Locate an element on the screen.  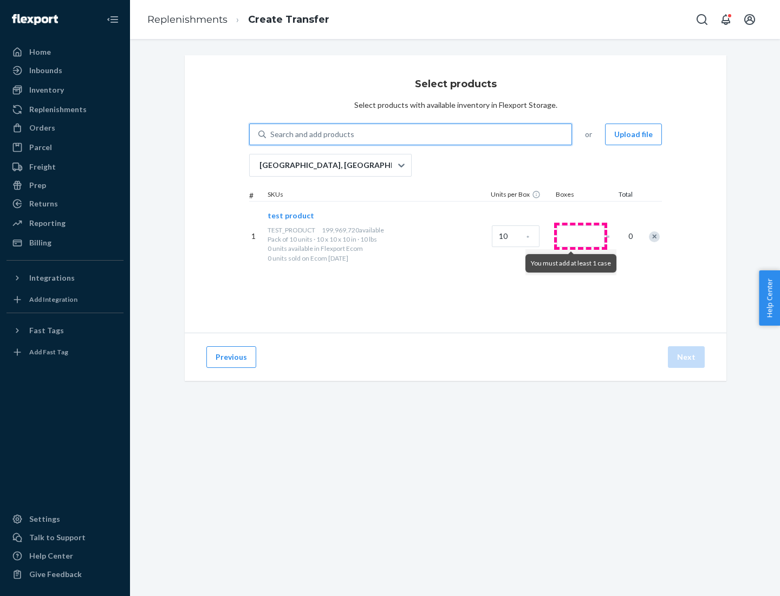
div: Search and add products is located at coordinates (312, 134).